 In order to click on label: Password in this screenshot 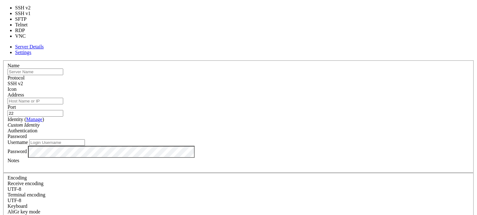, I will do `click(17, 151)`.